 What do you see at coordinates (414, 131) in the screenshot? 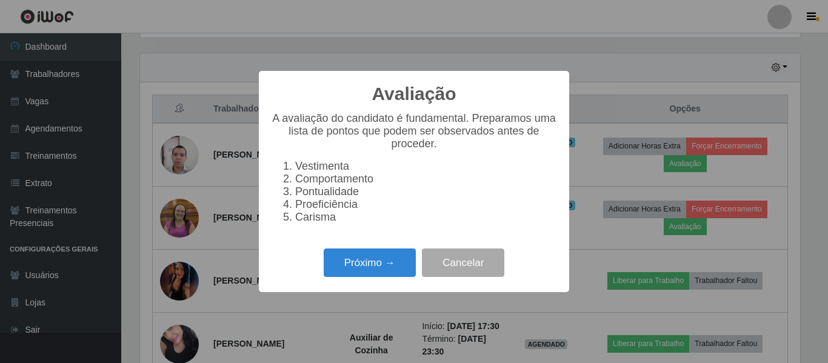
I see `p: A avaliação do candidato é fundamental. Preparamos uma lista de pontos que podem ser observados a...` at bounding box center [414, 131].